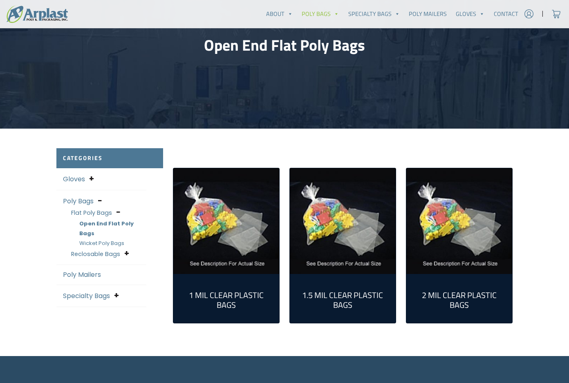  What do you see at coordinates (226, 221) in the screenshot?
I see `img: 1 Mil Clear Plastic Bags` at bounding box center [226, 221].